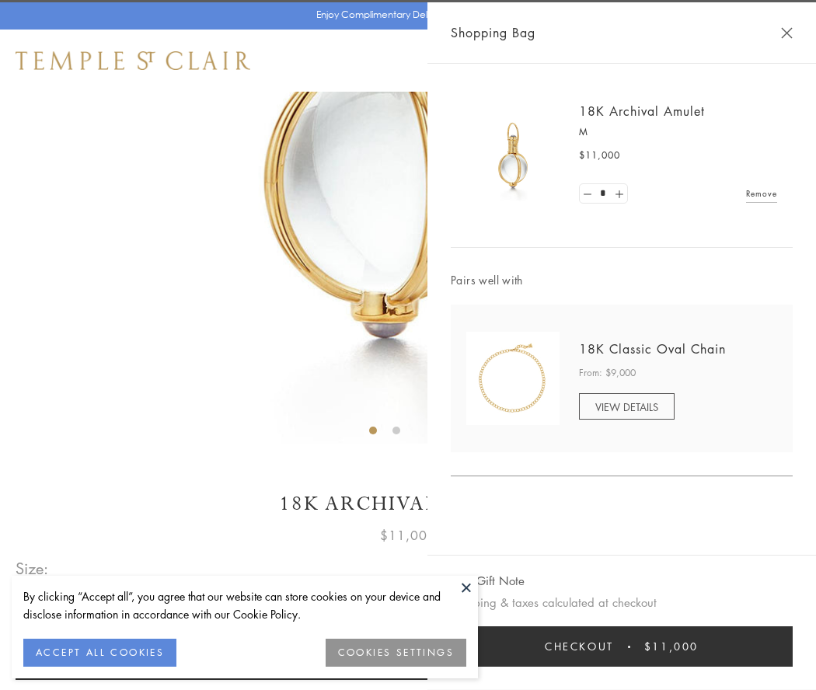 This screenshot has height=690, width=816. What do you see at coordinates (245, 606) in the screenshot?
I see `div: By clicking “Accept all”, you agree that our website can store cookies on your device and disclos...` at bounding box center [245, 606].